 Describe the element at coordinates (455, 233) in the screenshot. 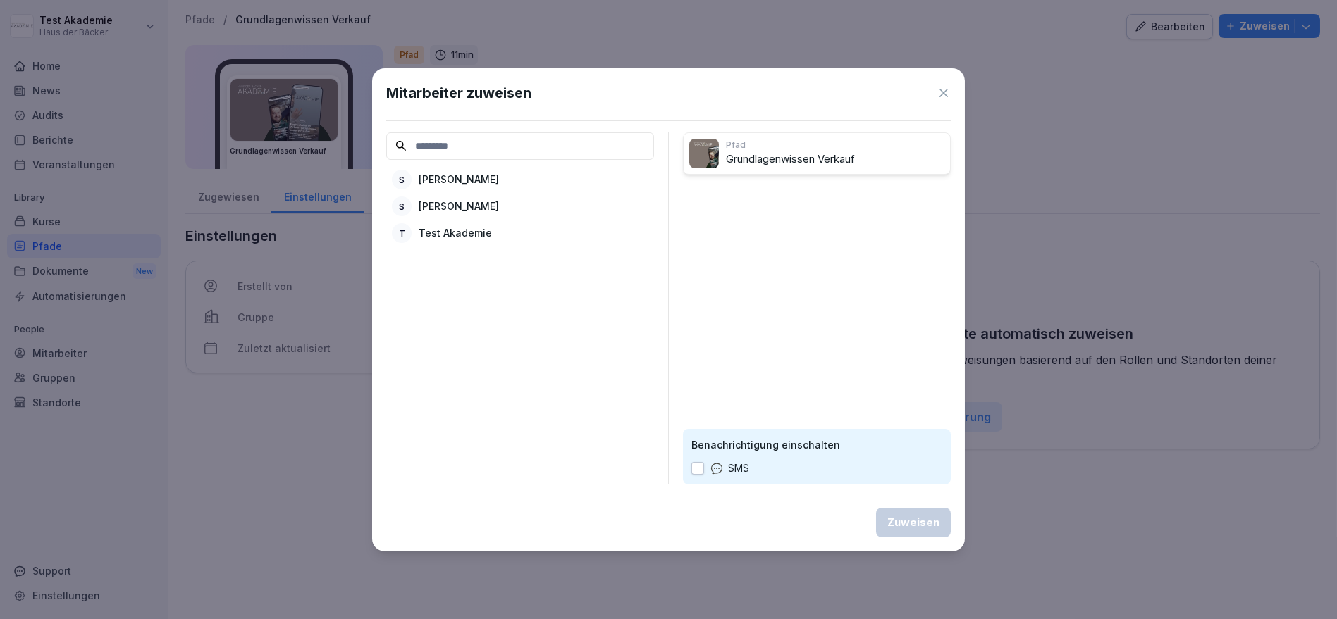

I see `p: Test Akademie` at that location.